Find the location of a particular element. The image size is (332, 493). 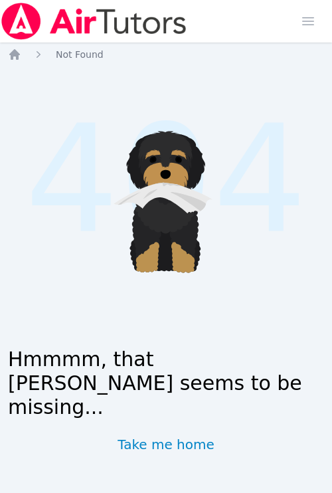

a: Not Found is located at coordinates (80, 54).